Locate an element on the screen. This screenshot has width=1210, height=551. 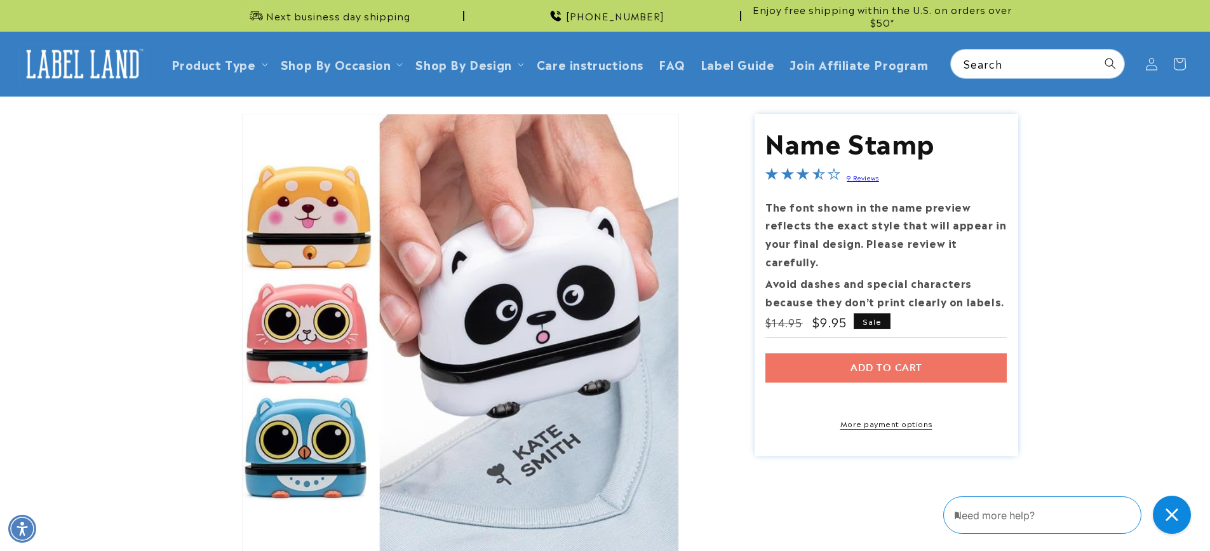
strong: Avoid dashes and special characters because they don’t print clearly on labels. is located at coordinates (885, 292).